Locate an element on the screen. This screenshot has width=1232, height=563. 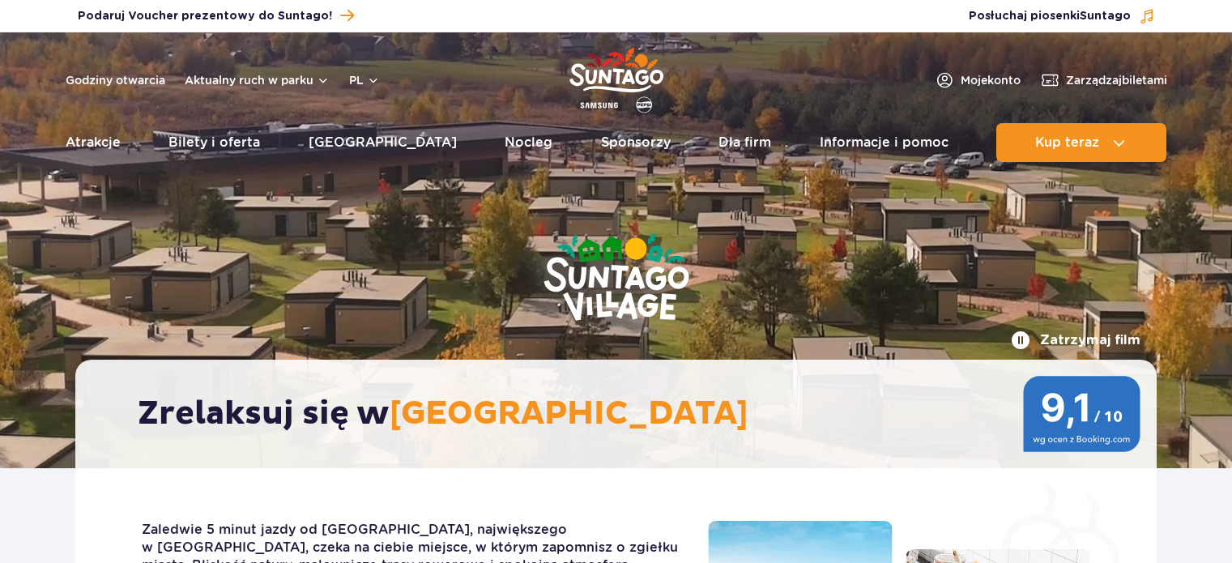
a: Bilety i oferta is located at coordinates (214, 143).